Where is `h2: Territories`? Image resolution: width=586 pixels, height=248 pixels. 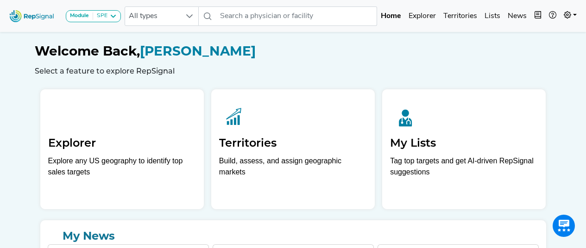 h2: Territories is located at coordinates (293, 143).